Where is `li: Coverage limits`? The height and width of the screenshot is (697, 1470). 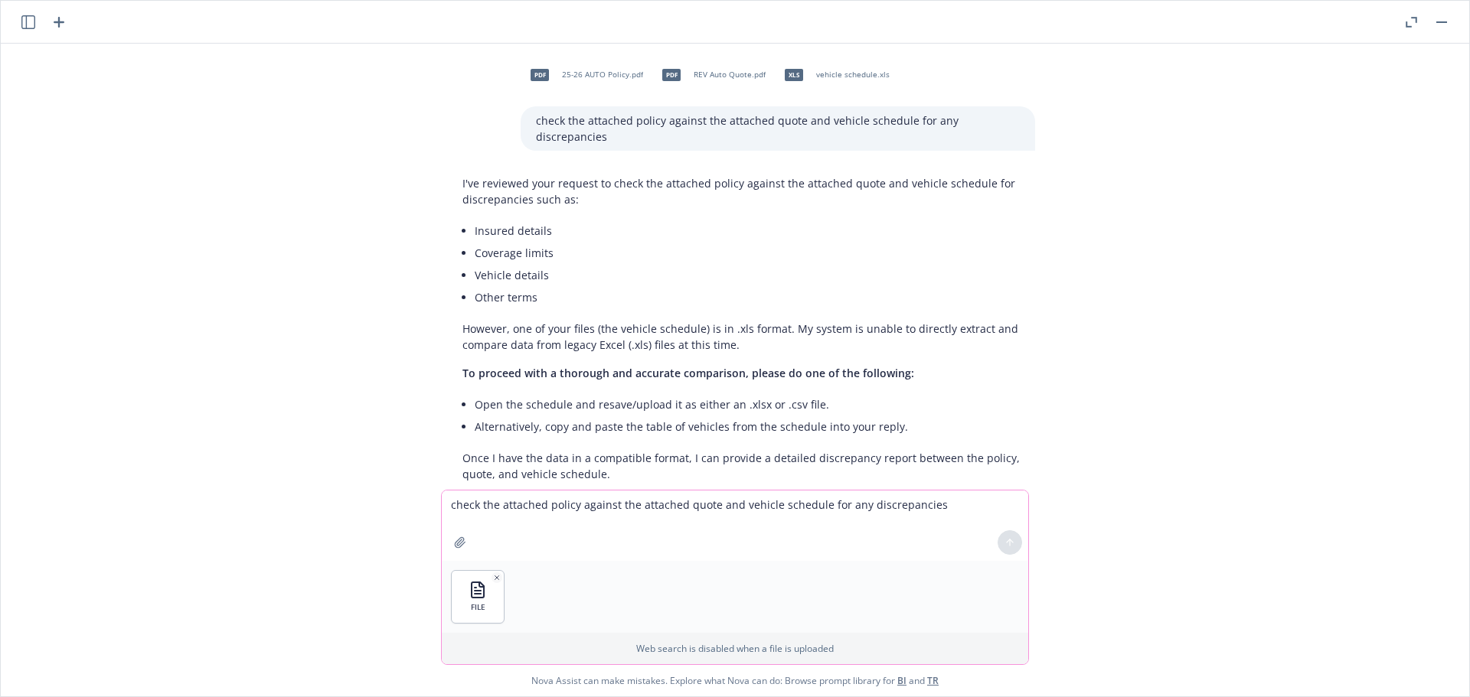
li: Coverage limits is located at coordinates (747, 253).